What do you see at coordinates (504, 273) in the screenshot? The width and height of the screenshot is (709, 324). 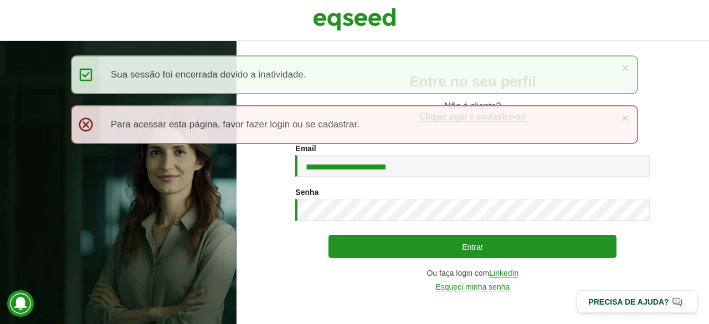 I see `a: LinkedIn` at bounding box center [504, 273].